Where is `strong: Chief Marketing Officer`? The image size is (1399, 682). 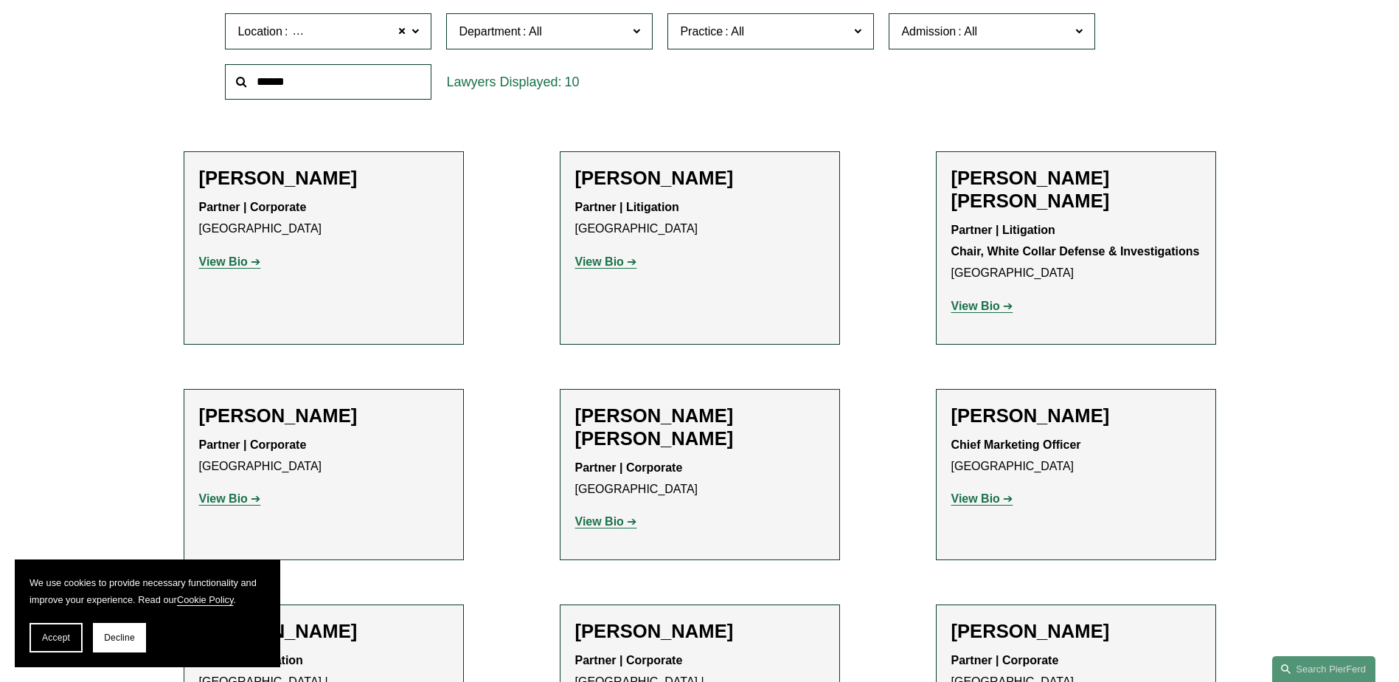
strong: Chief Marketing Officer is located at coordinates (1017, 444).